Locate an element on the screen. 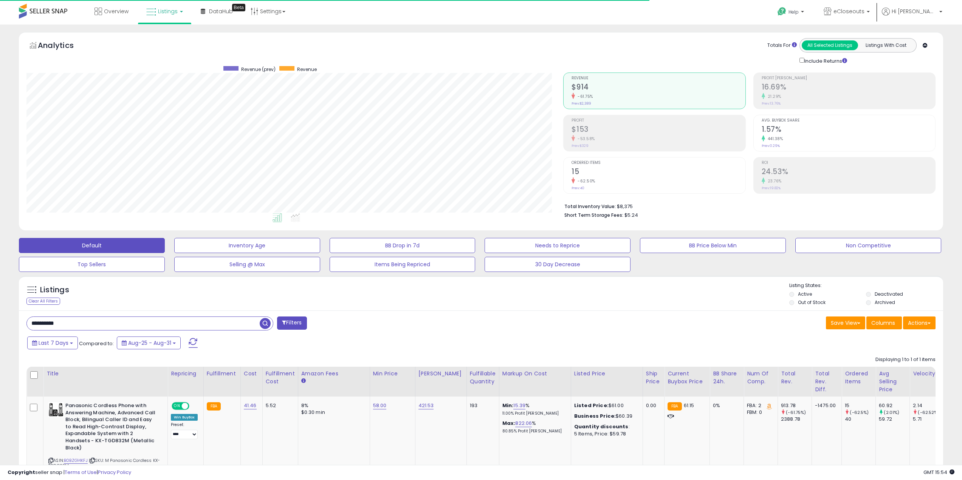 The image size is (962, 480). div: 8% is located at coordinates (333, 406).